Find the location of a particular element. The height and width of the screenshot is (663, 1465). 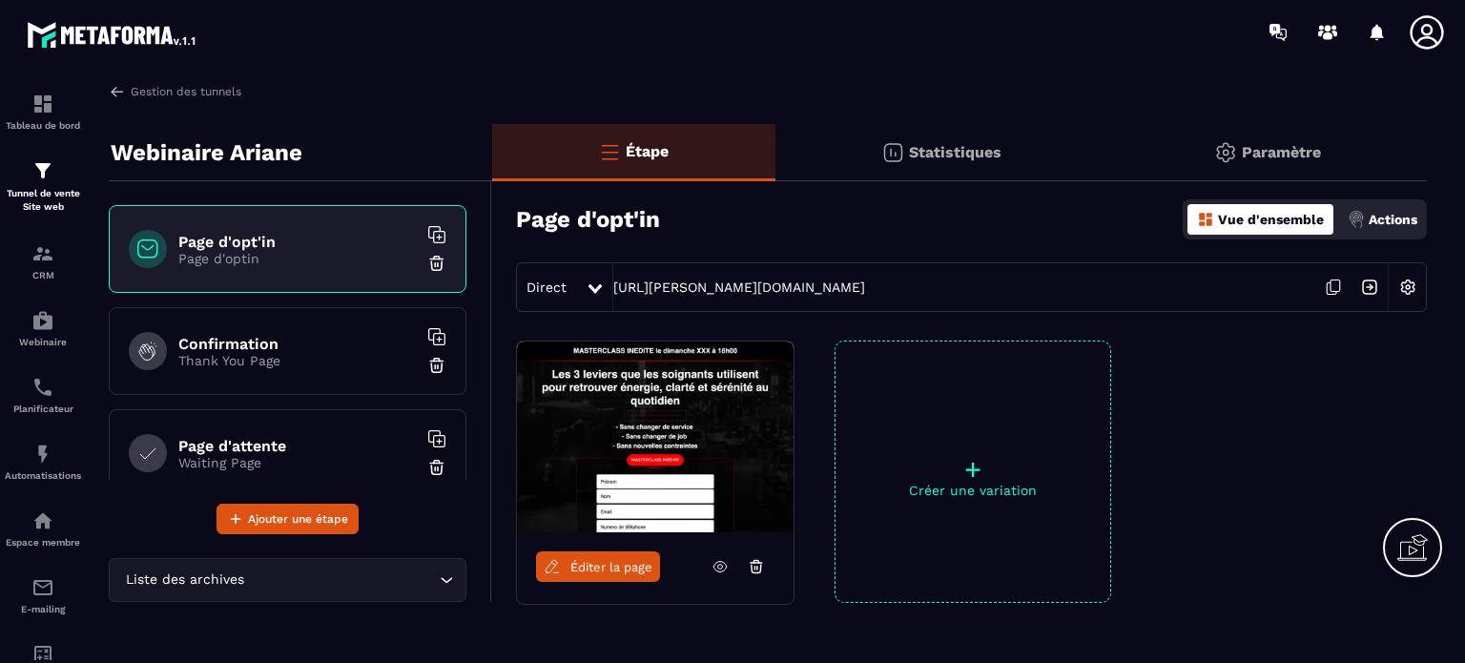

p: Thank You Page is located at coordinates (298, 360).